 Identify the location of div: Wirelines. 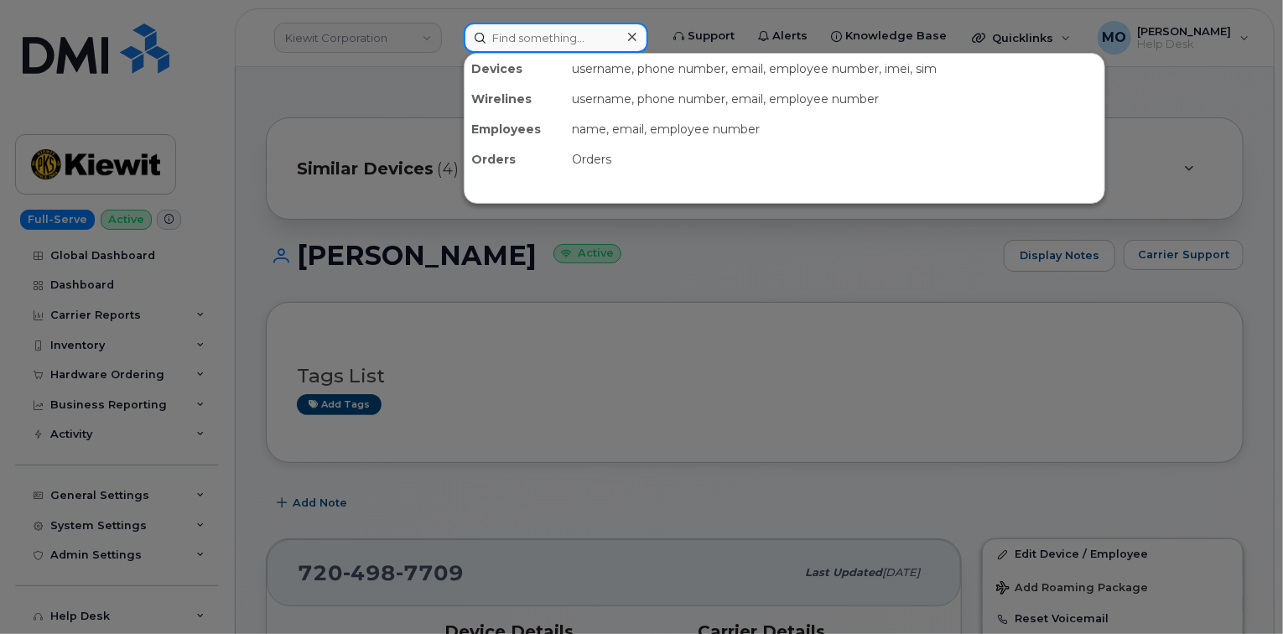
(515, 99).